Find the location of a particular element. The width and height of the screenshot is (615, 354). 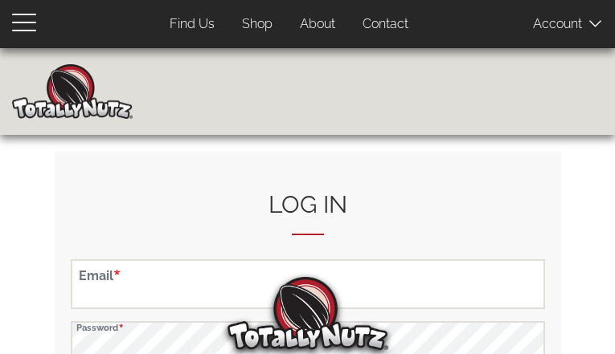

input: Email is located at coordinates (308, 284).